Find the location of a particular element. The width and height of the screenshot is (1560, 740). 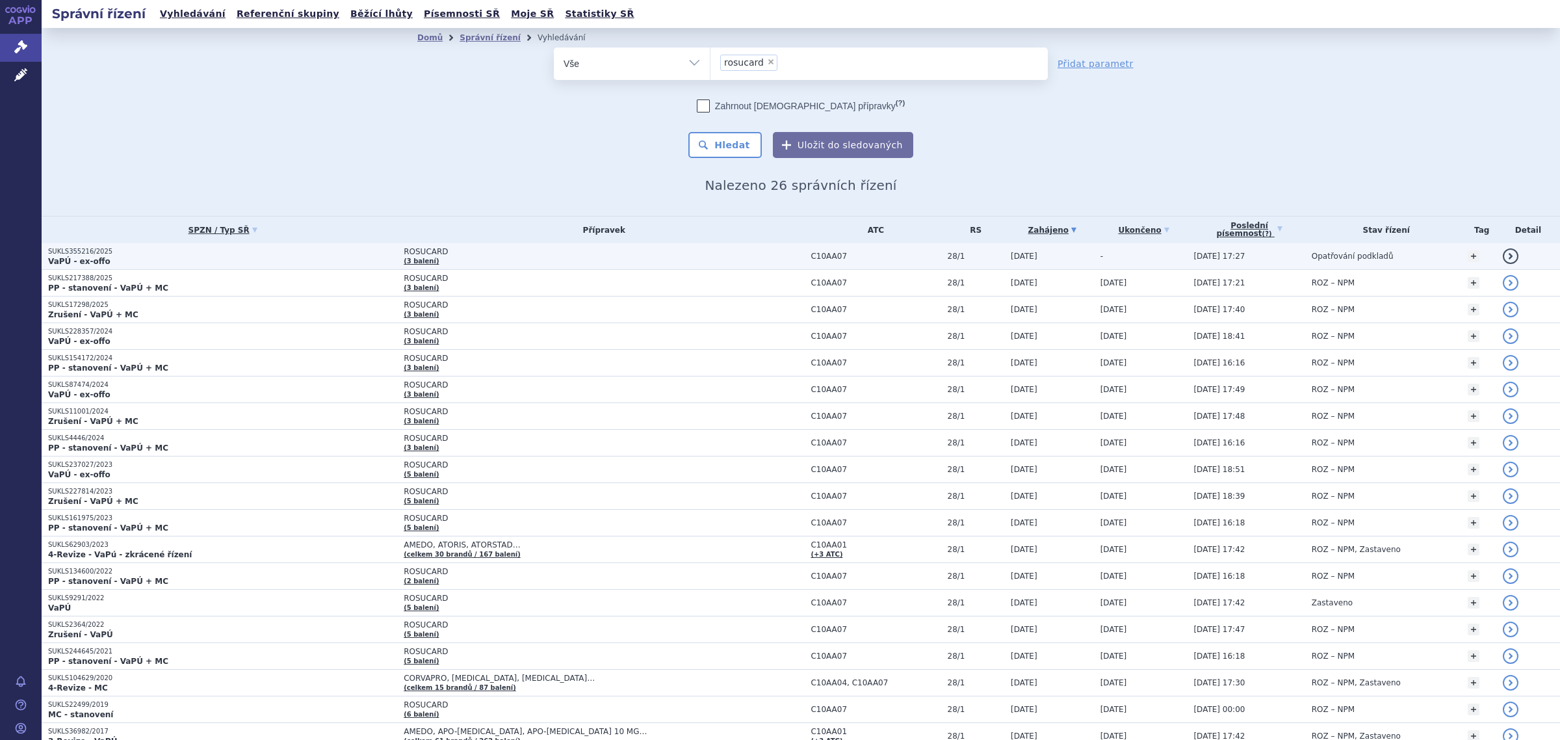

a: (2 balení) is located at coordinates (421, 580).